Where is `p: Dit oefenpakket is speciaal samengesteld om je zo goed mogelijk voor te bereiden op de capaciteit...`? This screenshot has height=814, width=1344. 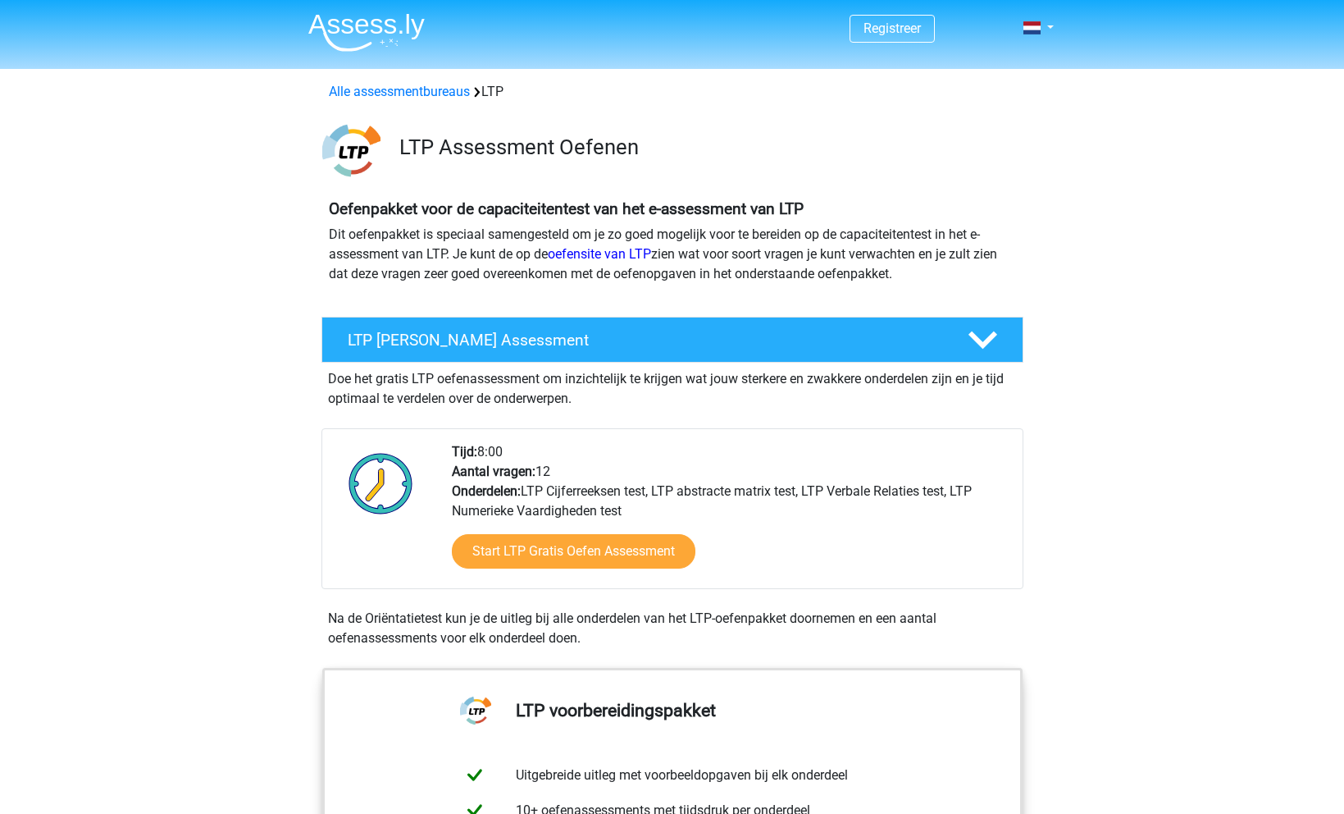 p: Dit oefenpakket is speciaal samengesteld om je zo goed mogelijk voor te bereiden op de capaciteit... is located at coordinates (673, 254).